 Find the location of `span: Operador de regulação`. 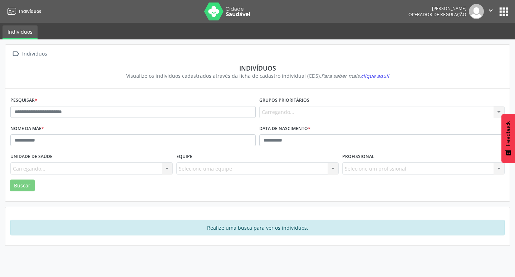

span: Operador de regulação is located at coordinates (438, 14).